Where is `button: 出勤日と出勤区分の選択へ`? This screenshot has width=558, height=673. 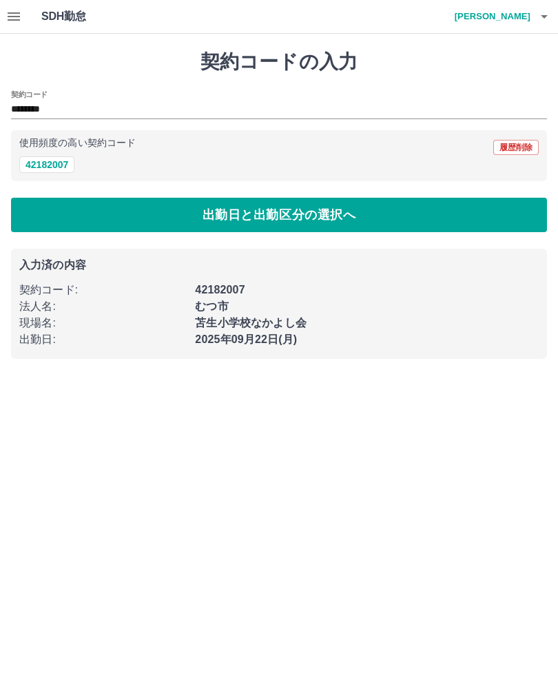 button: 出勤日と出勤区分の選択へ is located at coordinates (279, 215).